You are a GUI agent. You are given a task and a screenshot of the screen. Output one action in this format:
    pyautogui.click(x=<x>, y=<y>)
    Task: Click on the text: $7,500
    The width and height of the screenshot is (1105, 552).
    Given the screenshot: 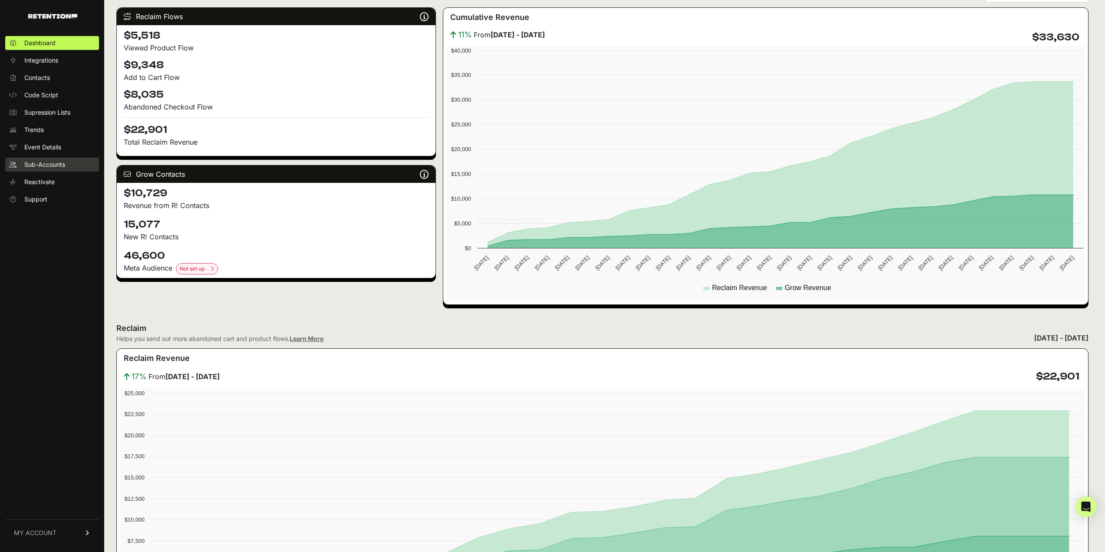 What is the action you would take?
    pyautogui.click(x=136, y=541)
    